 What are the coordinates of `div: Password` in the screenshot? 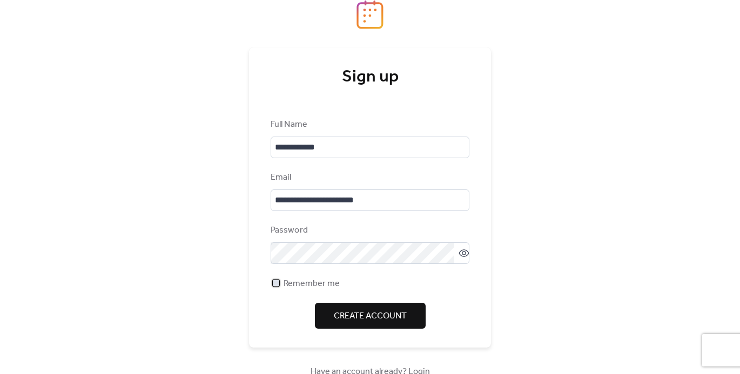 It's located at (369, 231).